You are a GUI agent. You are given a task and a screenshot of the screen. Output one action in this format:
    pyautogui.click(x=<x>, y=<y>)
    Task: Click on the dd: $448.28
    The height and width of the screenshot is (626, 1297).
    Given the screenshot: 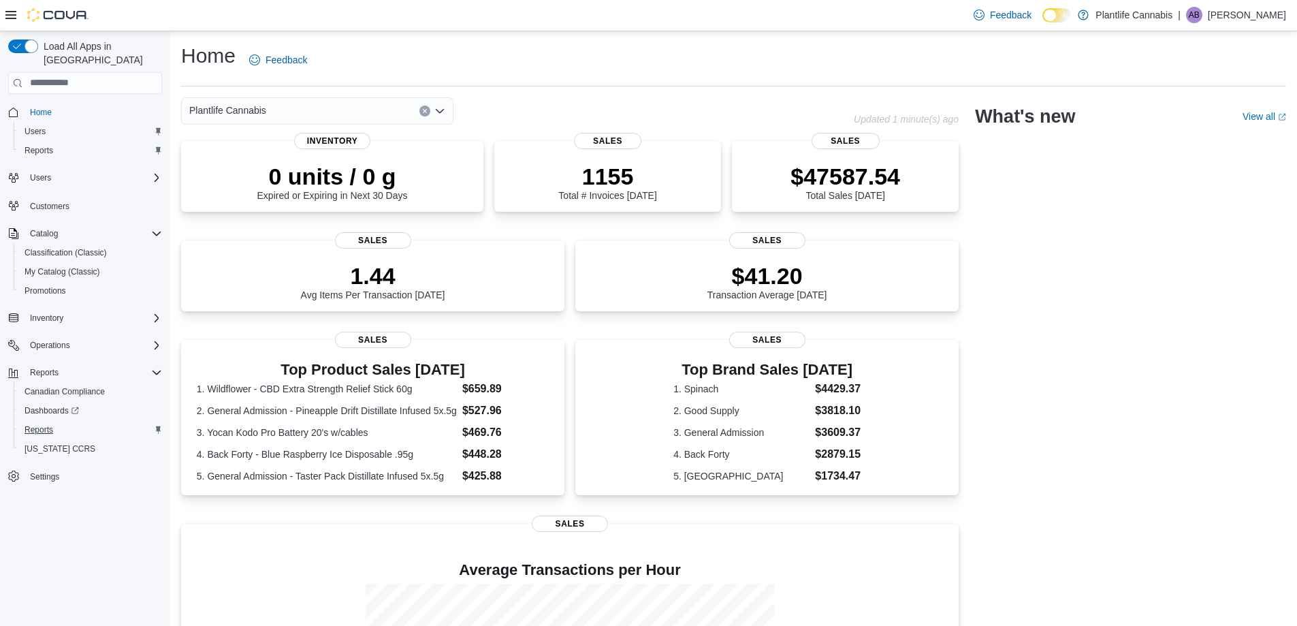 What is the action you would take?
    pyautogui.click(x=505, y=454)
    